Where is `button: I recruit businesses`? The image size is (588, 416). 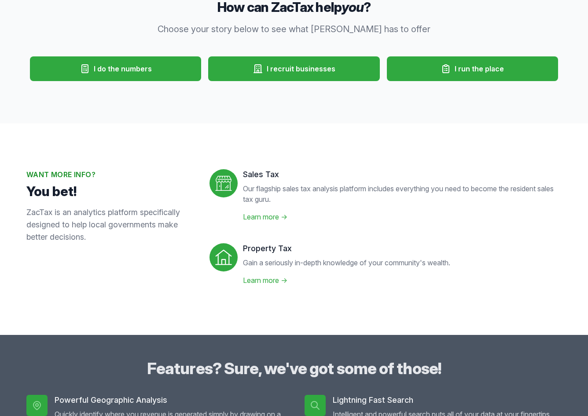
button: I recruit businesses is located at coordinates (294, 69).